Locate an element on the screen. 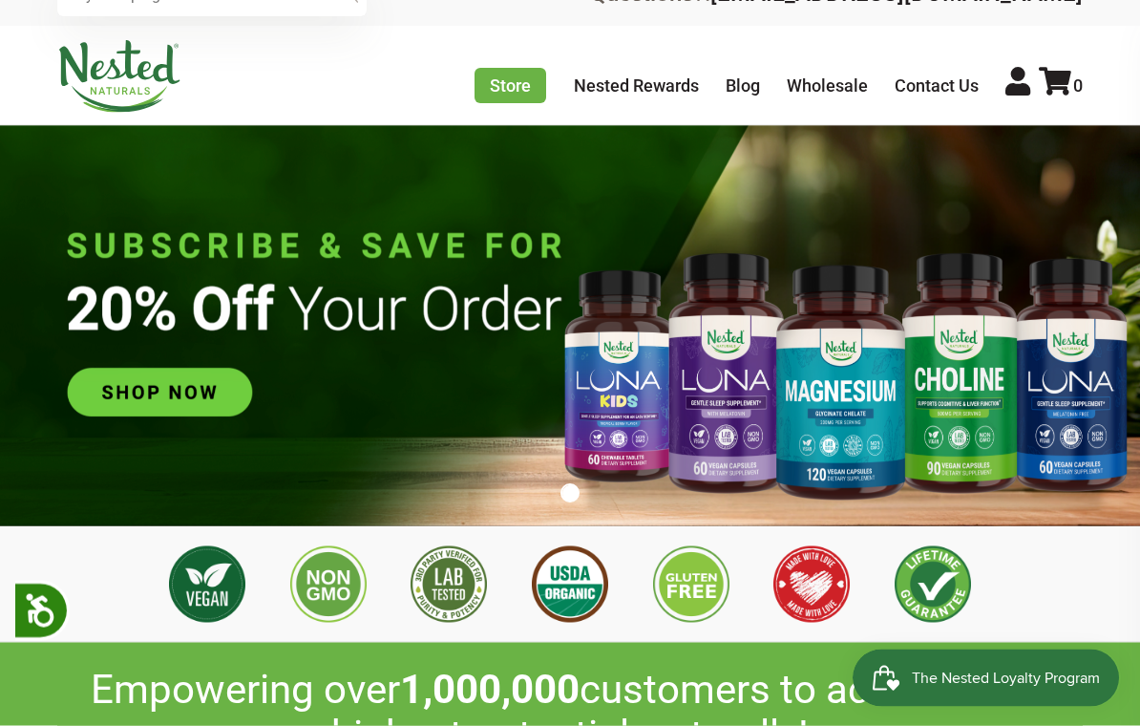  a: Wholesale is located at coordinates (827, 86).